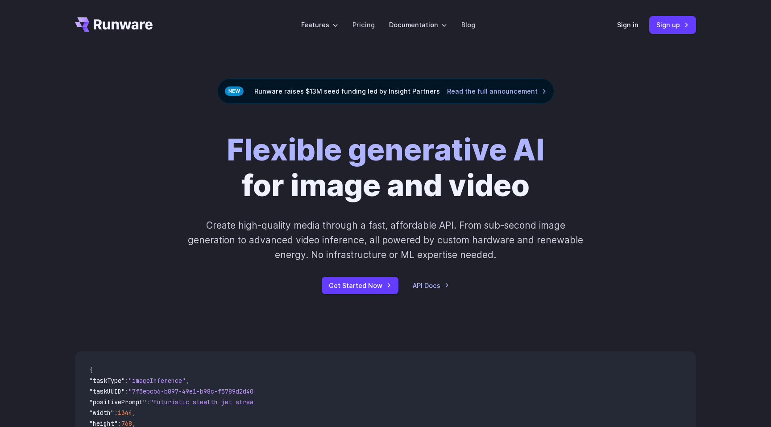  What do you see at coordinates (364, 25) in the screenshot?
I see `a: Pricing` at bounding box center [364, 25].